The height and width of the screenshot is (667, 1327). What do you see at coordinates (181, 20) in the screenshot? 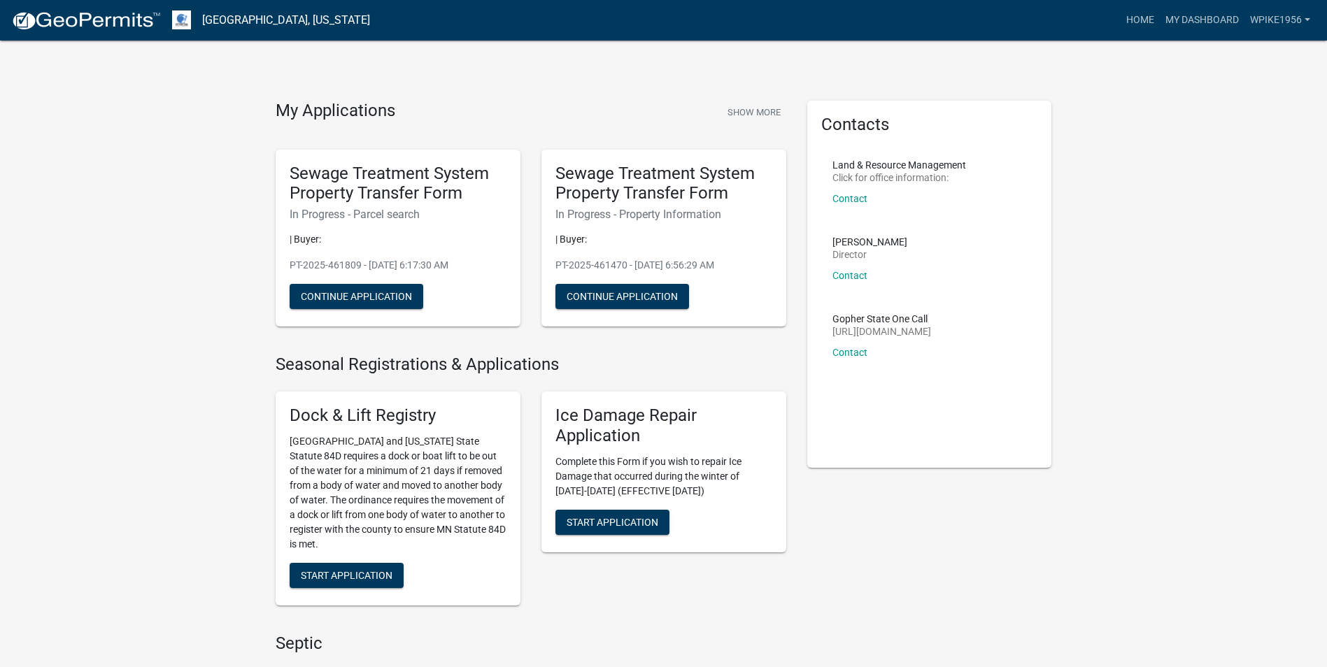
I see `img: Otter Tail County, Minnesota` at bounding box center [181, 20].